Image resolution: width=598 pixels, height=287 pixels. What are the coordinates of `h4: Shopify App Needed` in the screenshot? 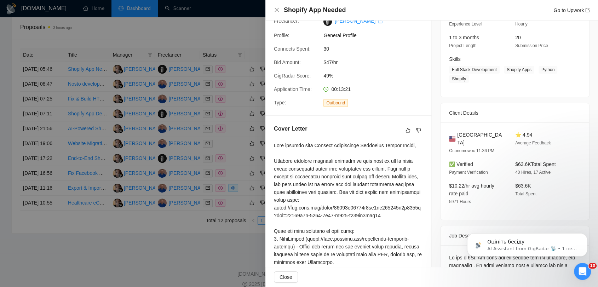 It's located at (314, 10).